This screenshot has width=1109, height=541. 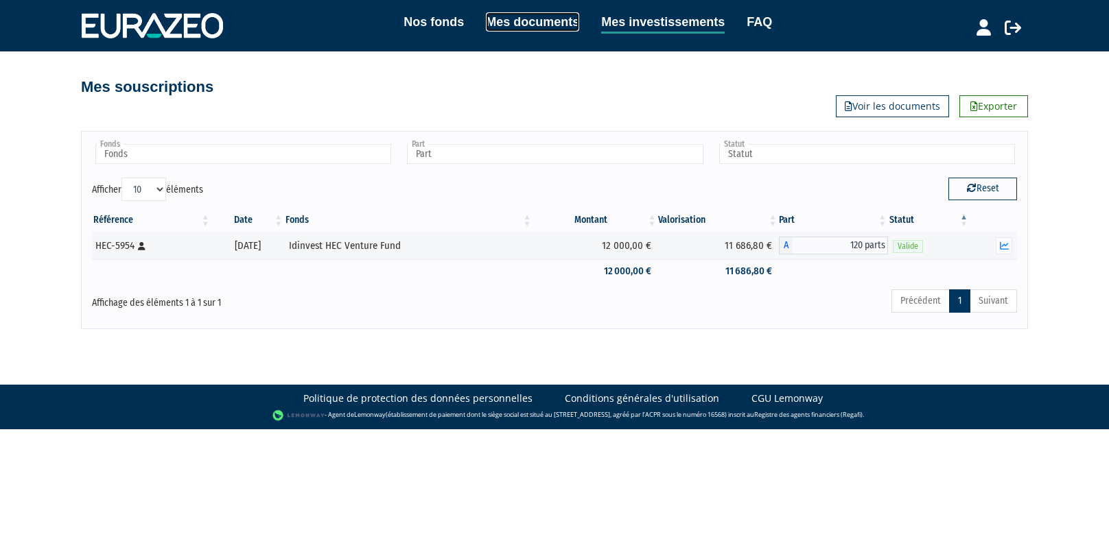 I want to click on span: A, so click(x=785, y=246).